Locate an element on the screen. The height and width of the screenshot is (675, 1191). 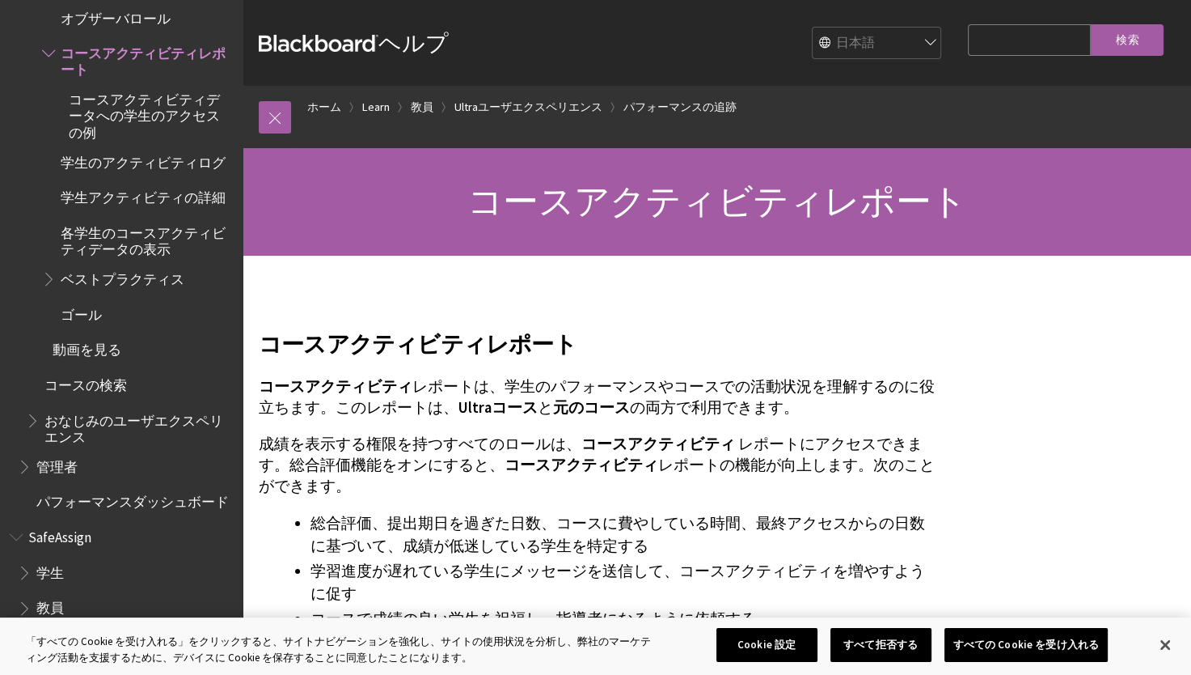
span: SafeAssign is located at coordinates (60, 534).